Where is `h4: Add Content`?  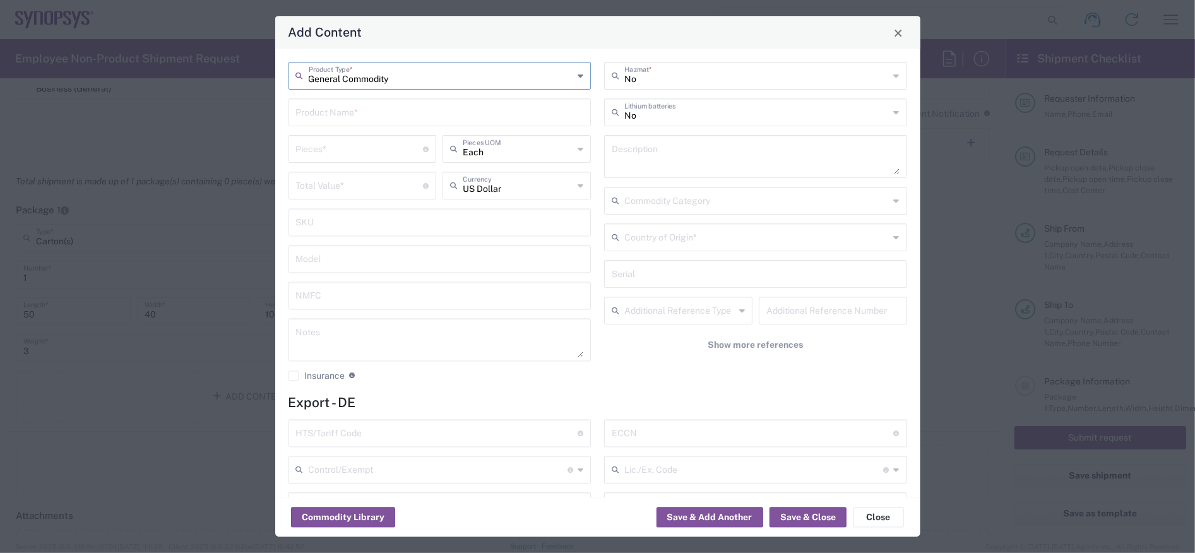
h4: Add Content is located at coordinates (324, 32).